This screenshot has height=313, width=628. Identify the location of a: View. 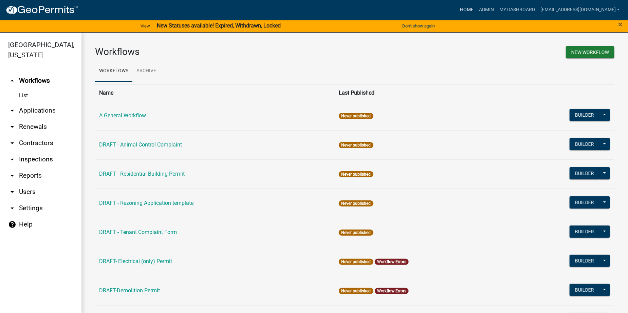
(145, 26).